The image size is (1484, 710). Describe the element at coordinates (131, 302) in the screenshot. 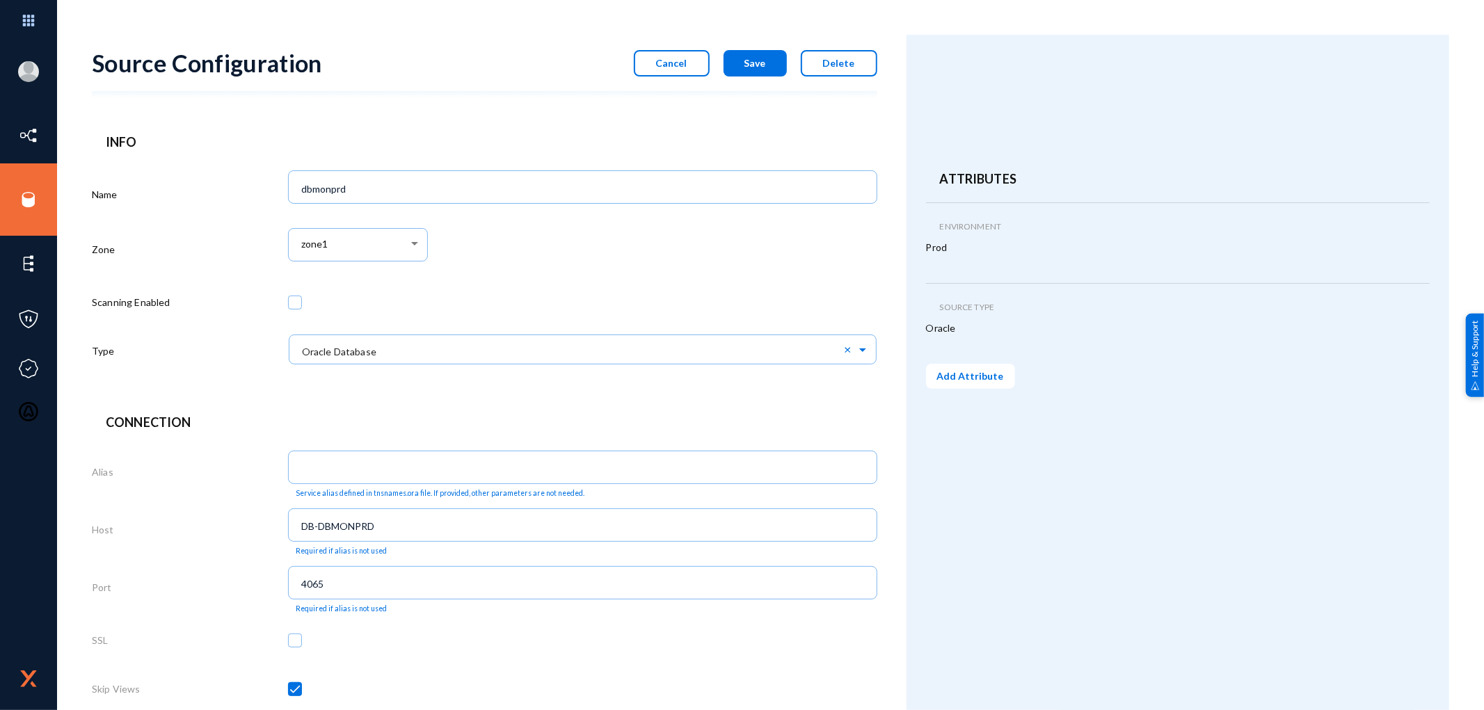

I see `label: Scanning Enabled` at that location.